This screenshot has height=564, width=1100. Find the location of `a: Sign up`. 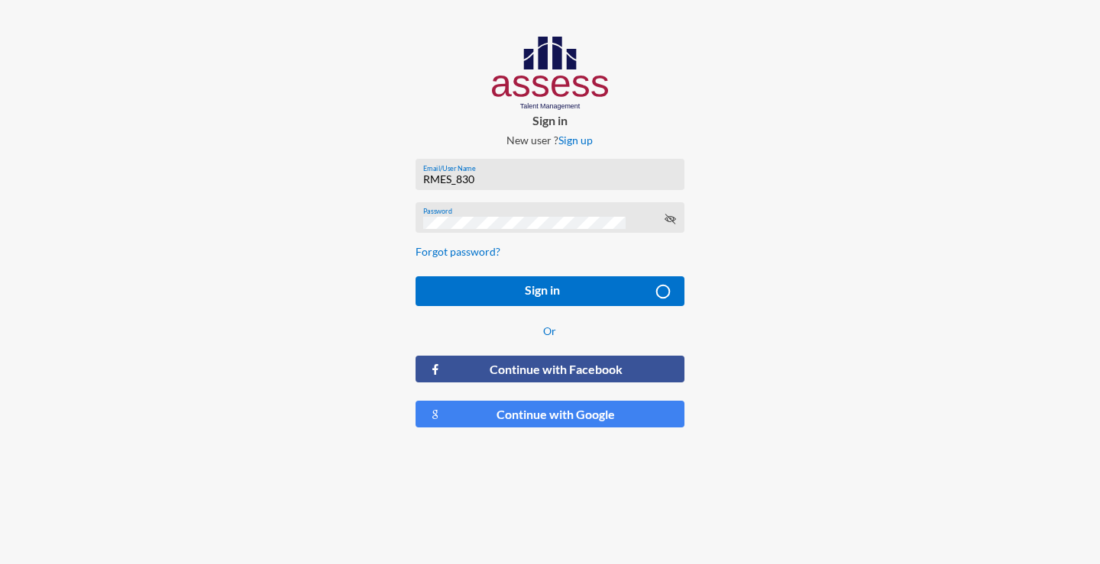

a: Sign up is located at coordinates (575, 140).